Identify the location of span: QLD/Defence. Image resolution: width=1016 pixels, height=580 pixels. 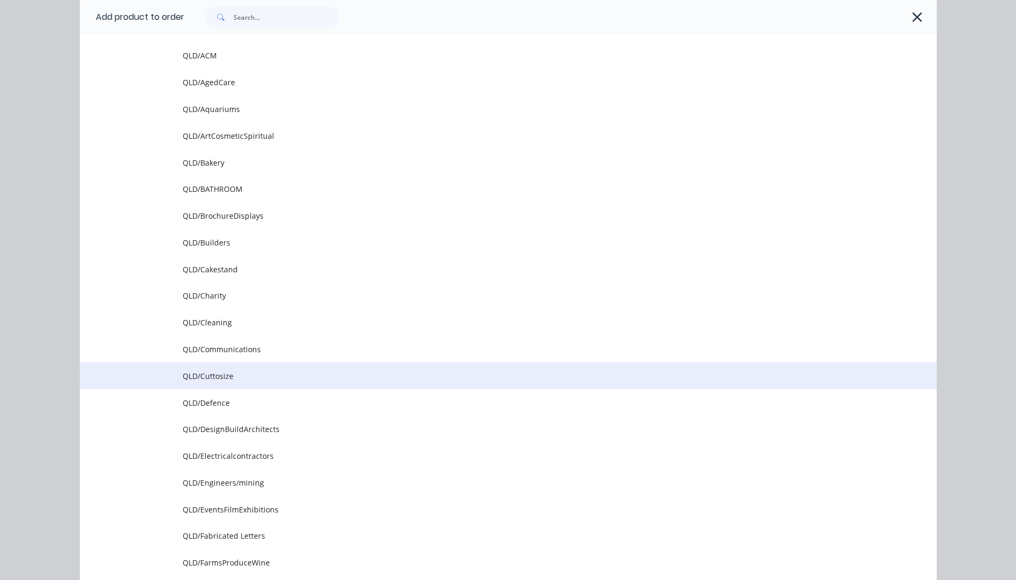
(484, 402).